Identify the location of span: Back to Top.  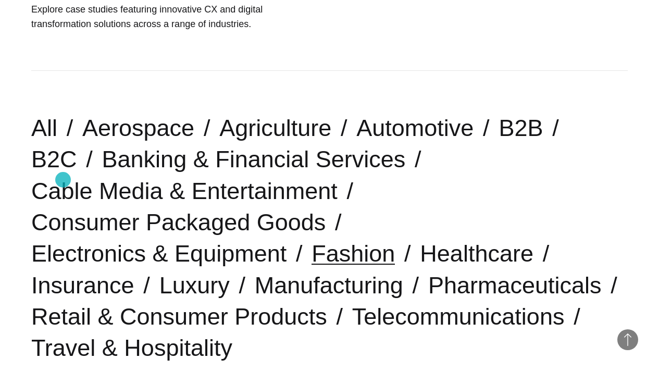
(628, 340).